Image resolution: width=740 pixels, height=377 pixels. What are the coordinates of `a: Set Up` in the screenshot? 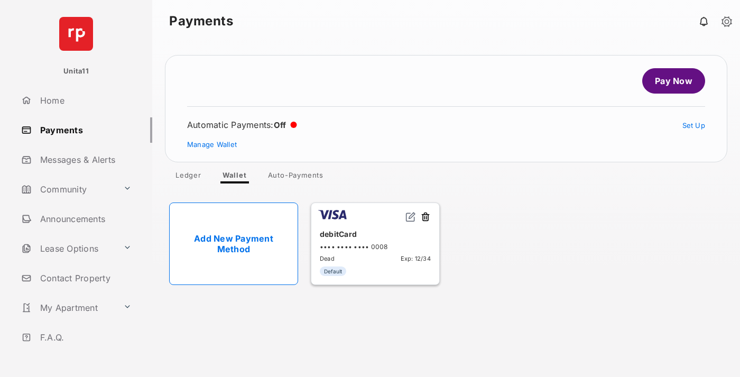 It's located at (694, 125).